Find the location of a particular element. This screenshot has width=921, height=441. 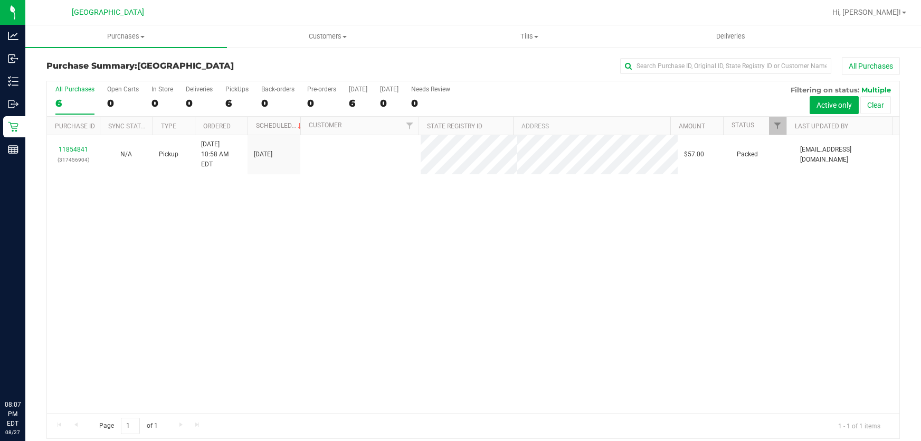

inline-svg: Reports is located at coordinates (13, 149).